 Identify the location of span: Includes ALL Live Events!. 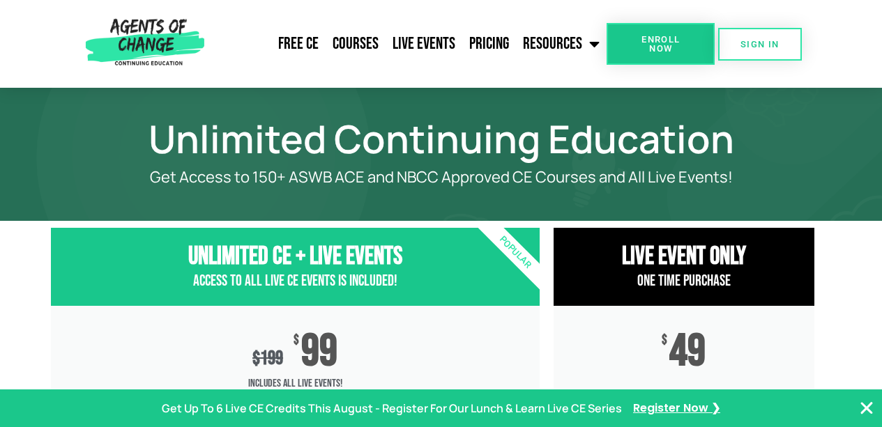
(295, 384).